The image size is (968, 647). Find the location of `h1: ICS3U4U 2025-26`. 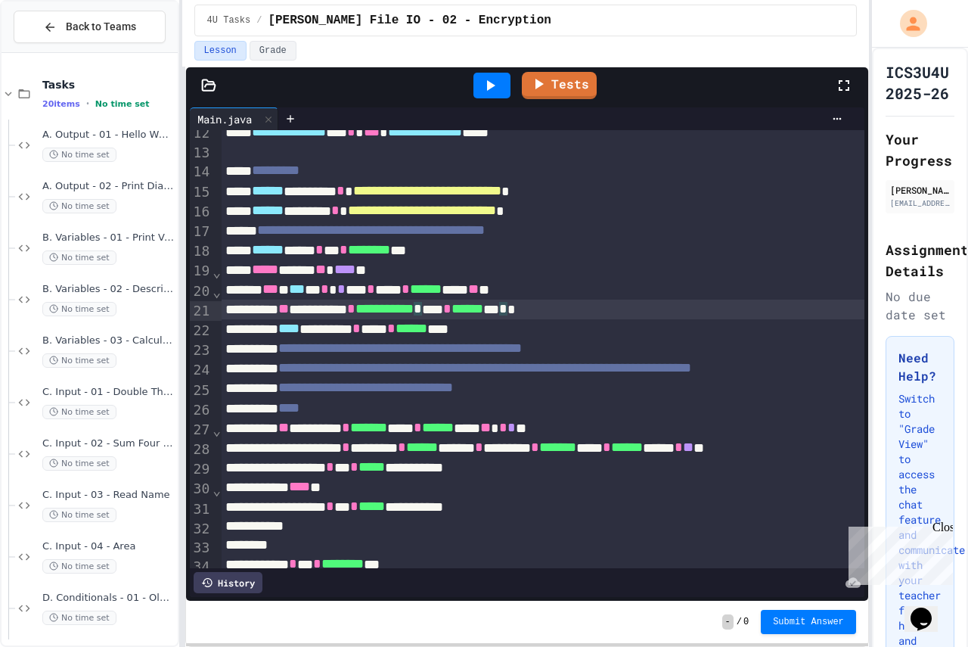

h1: ICS3U4U 2025-26 is located at coordinates (920, 82).